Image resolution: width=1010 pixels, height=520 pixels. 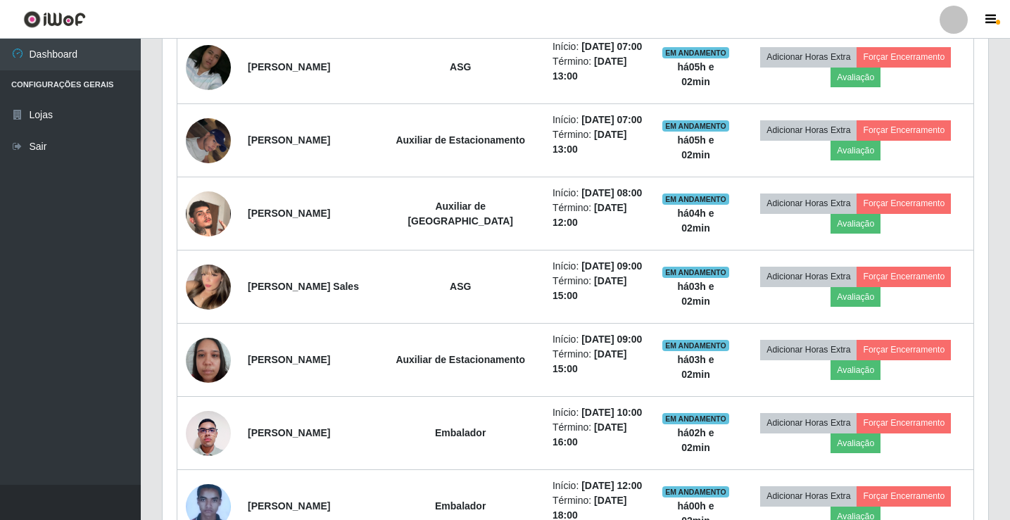 I want to click on strong: há 04 h e 02 min, so click(x=695, y=220).